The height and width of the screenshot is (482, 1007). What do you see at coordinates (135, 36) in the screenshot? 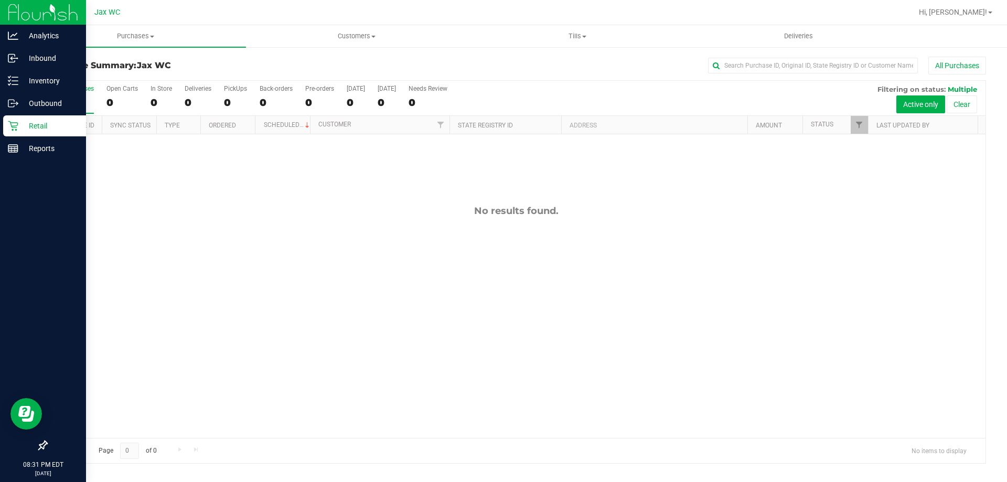
I see `span: Purchases` at bounding box center [135, 36].